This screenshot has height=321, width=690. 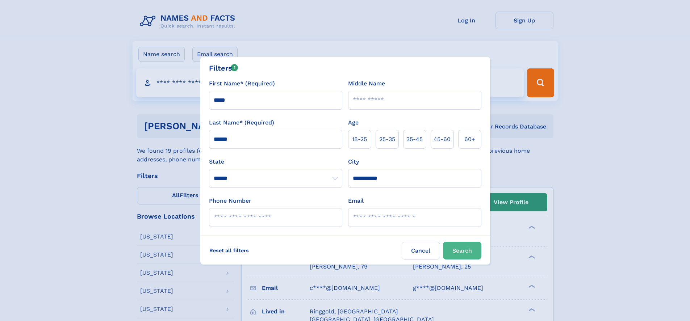 I want to click on label: City, so click(x=354, y=162).